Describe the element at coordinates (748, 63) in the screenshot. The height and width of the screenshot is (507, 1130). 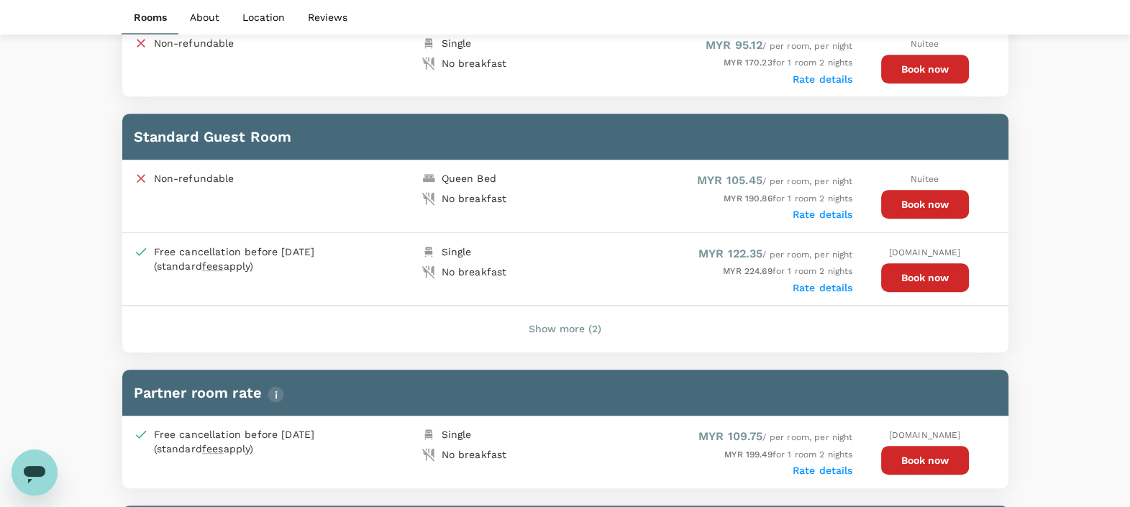
I see `span: MYR 170.23` at that location.